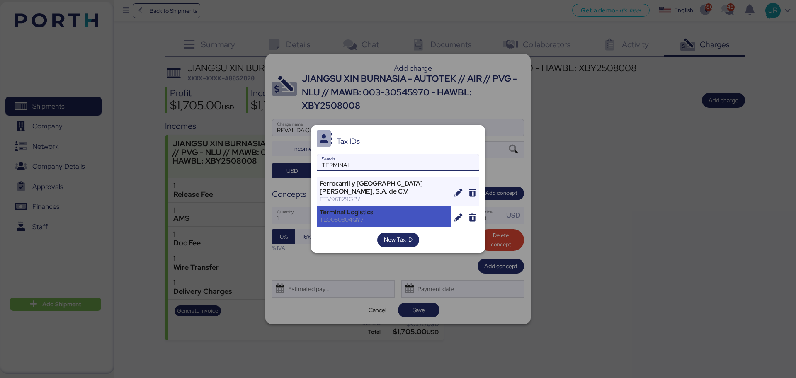 The image size is (796, 378). What do you see at coordinates (398, 162) in the screenshot?
I see `input: Search` at bounding box center [398, 162].